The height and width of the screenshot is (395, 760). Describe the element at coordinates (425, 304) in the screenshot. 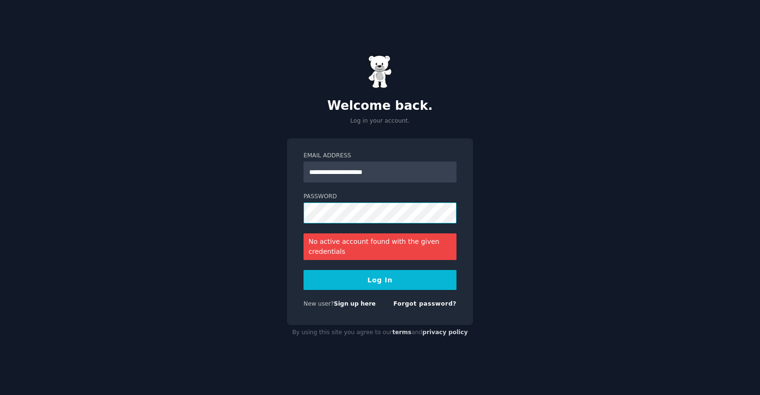

I see `a: Forgot password?` at that location.